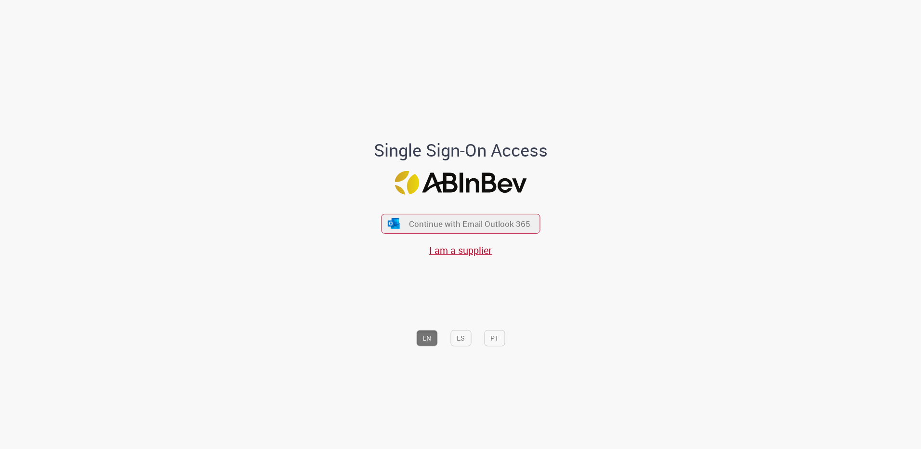  What do you see at coordinates (494, 338) in the screenshot?
I see `button: PT` at bounding box center [494, 338].